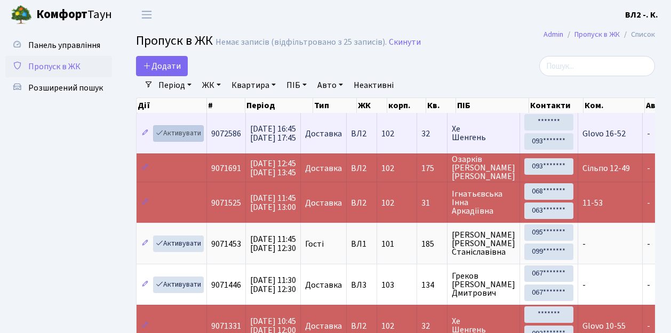 This screenshot has height=333, width=671. What do you see at coordinates (59, 45) in the screenshot?
I see `a: Панель управління` at bounding box center [59, 45].